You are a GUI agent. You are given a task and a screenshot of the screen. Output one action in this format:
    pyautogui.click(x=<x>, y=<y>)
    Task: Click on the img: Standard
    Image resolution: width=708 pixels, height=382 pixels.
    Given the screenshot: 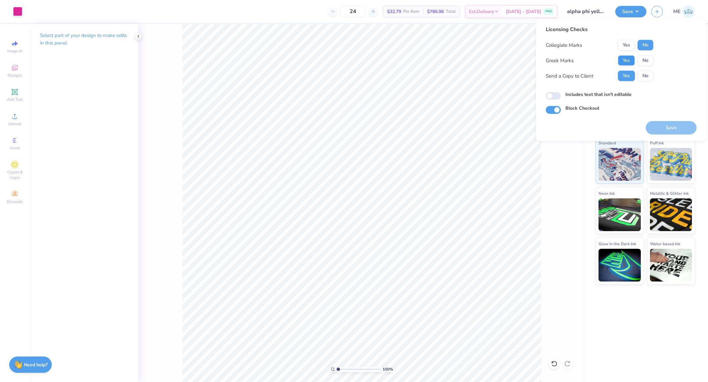 What is the action you would take?
    pyautogui.click(x=619, y=165)
    